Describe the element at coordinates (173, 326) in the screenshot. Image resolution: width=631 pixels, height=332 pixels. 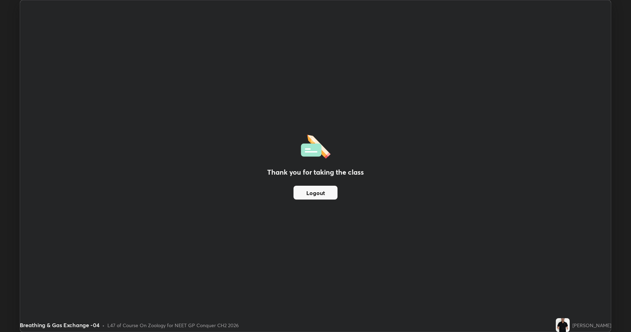
I see `div: L47 of Course On Zoology for NEET GP Conquer CH2 2026` at that location.